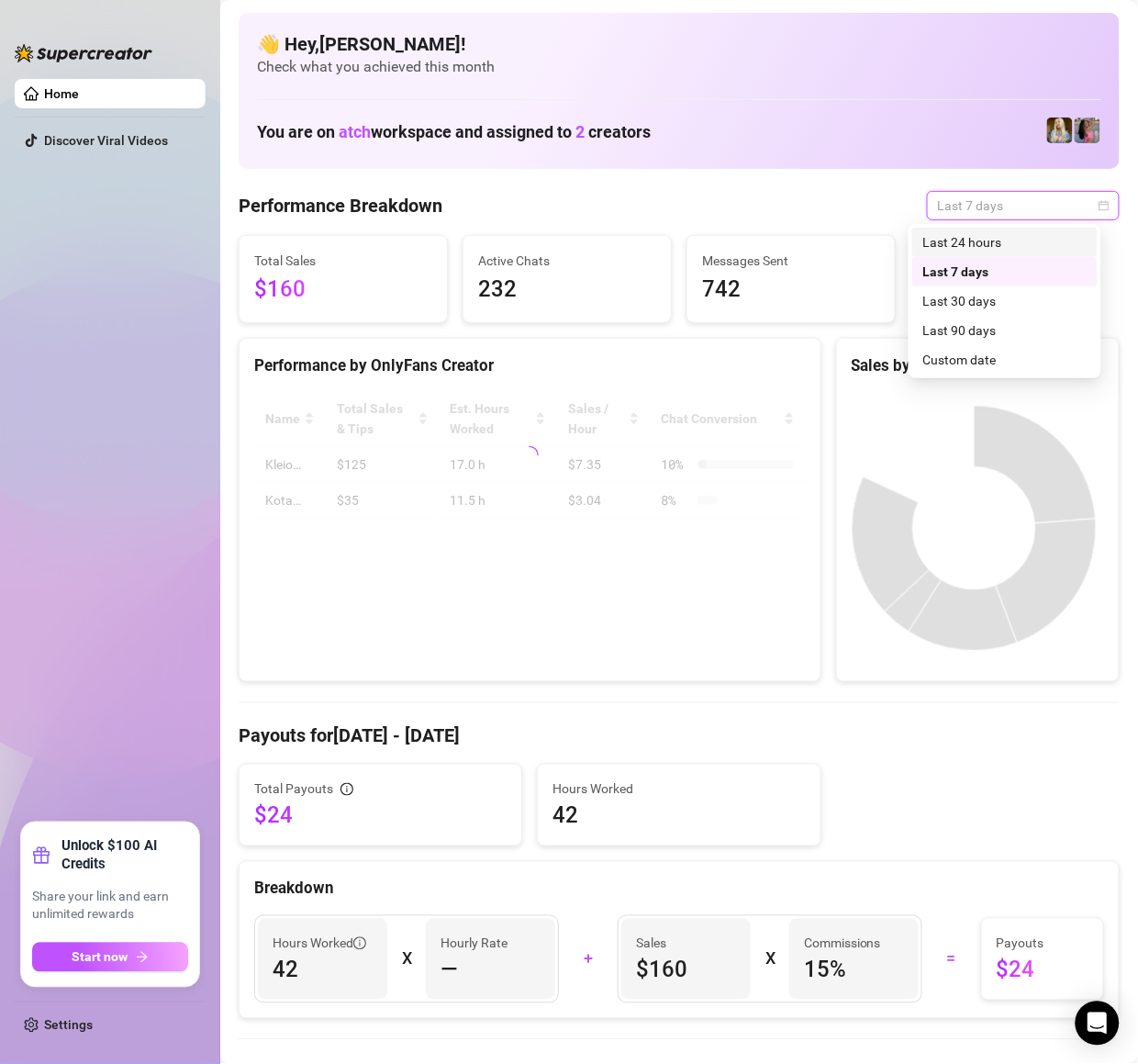  What do you see at coordinates (686, 943) in the screenshot?
I see `span: Sales` at bounding box center [686, 943].